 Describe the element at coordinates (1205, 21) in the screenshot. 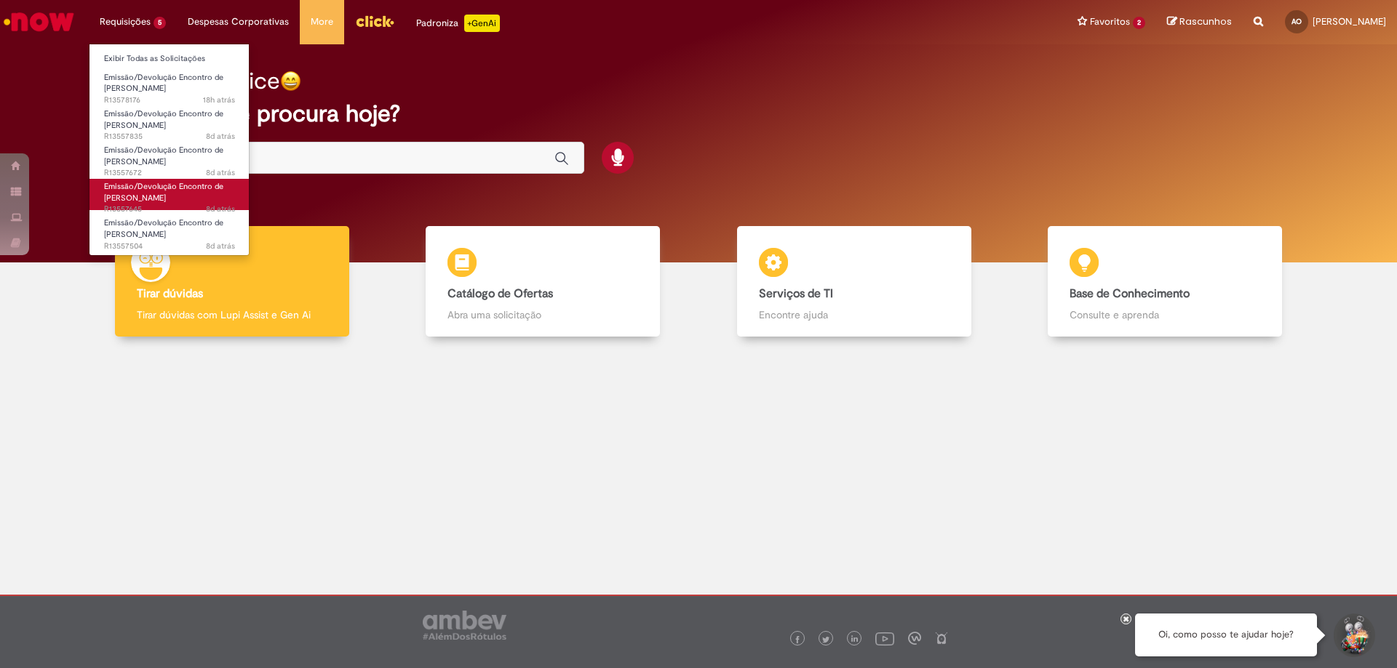

I see `span: Rascunhos` at that location.